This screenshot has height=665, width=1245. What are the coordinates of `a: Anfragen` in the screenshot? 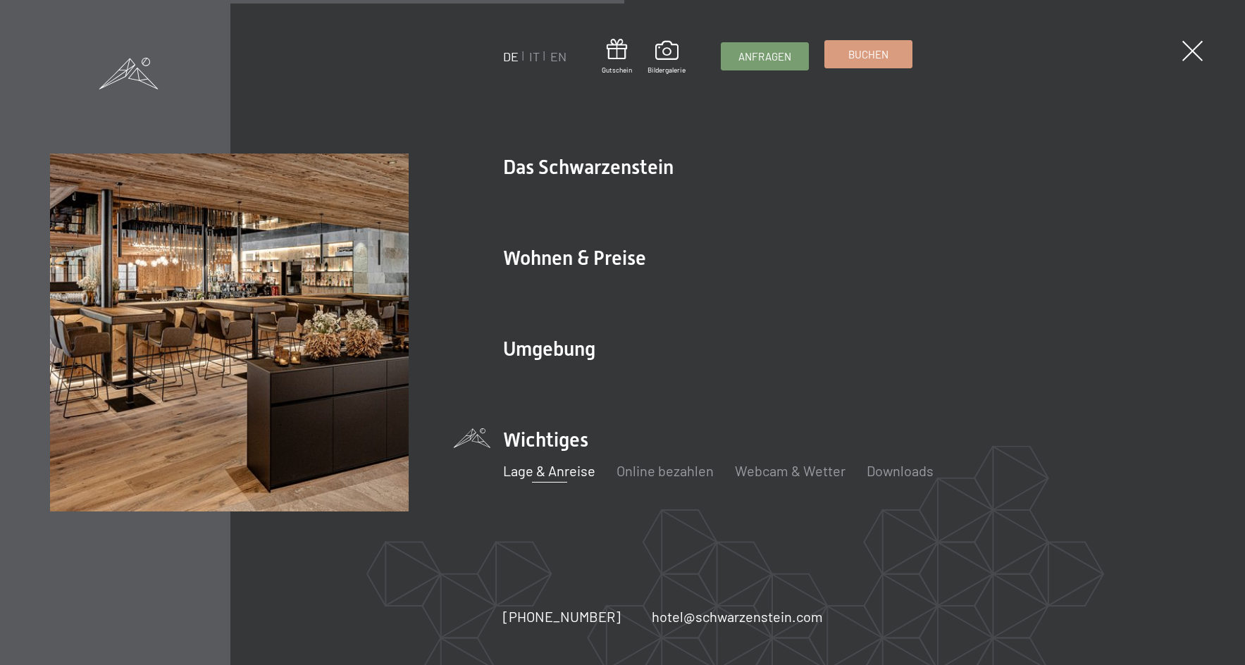 It's located at (764, 56).